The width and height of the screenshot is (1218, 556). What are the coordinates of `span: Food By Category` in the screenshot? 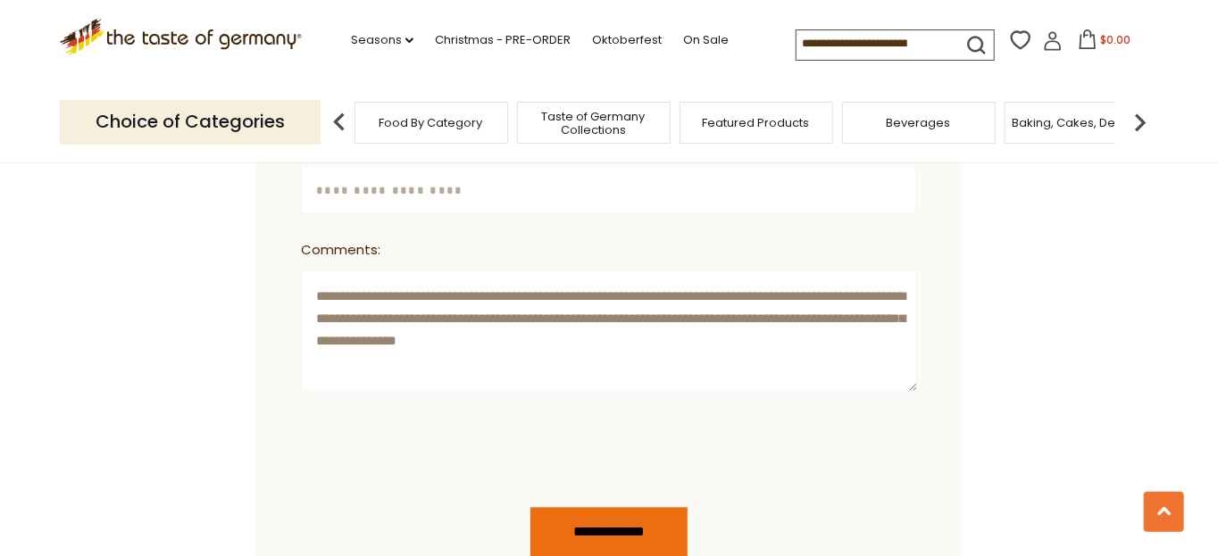 It's located at (431, 122).